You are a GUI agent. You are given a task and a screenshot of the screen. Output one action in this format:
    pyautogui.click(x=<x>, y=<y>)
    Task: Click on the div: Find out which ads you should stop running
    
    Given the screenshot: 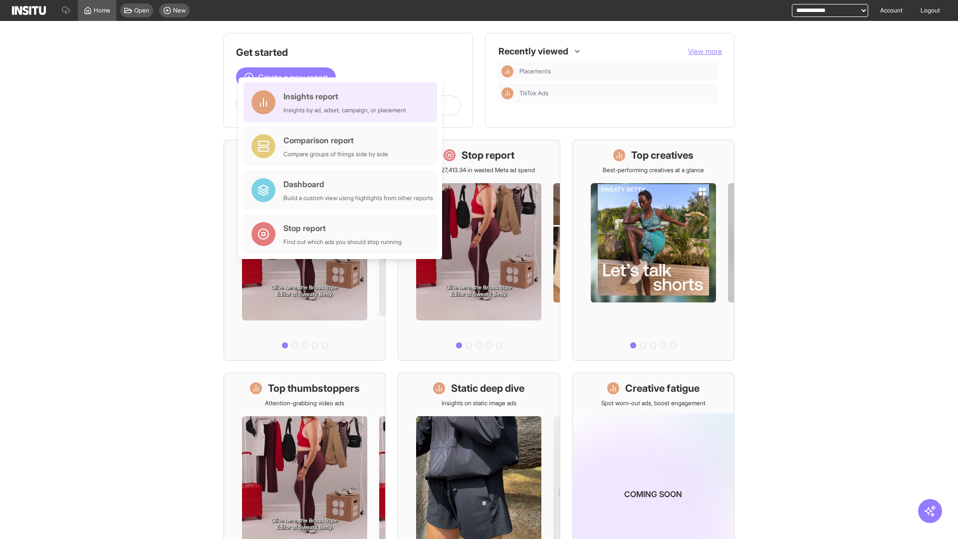 What is the action you would take?
    pyautogui.click(x=342, y=242)
    